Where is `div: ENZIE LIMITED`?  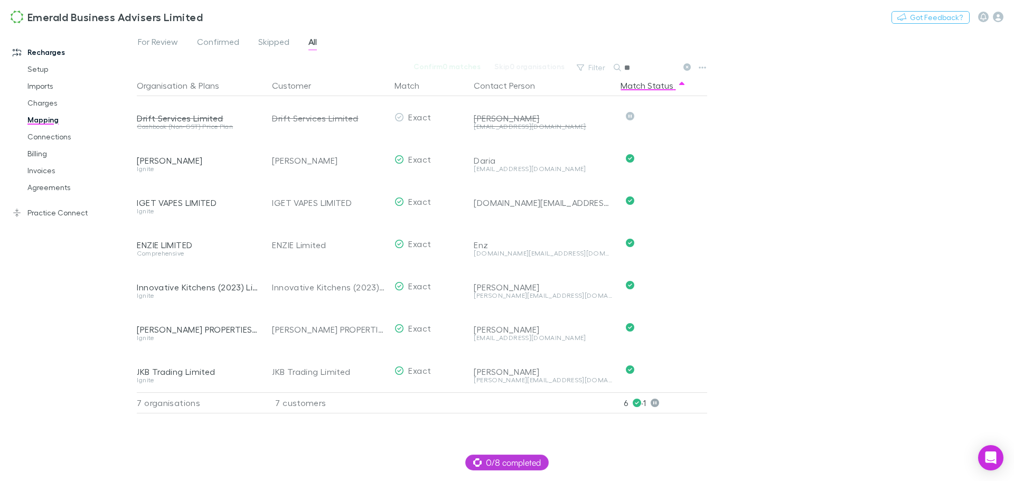
div: ENZIE LIMITED is located at coordinates (198, 245).